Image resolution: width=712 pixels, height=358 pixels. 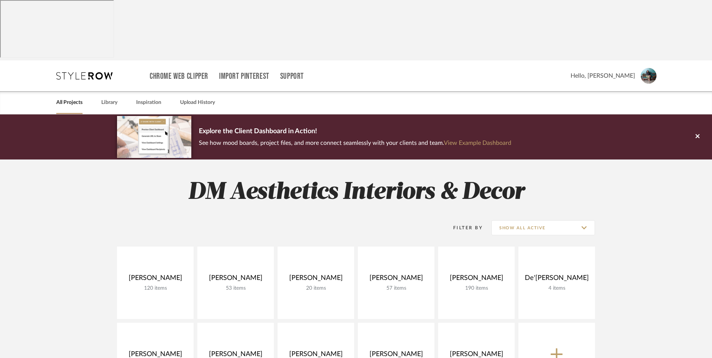 What do you see at coordinates (197, 102) in the screenshot?
I see `a: Upload History` at bounding box center [197, 102].